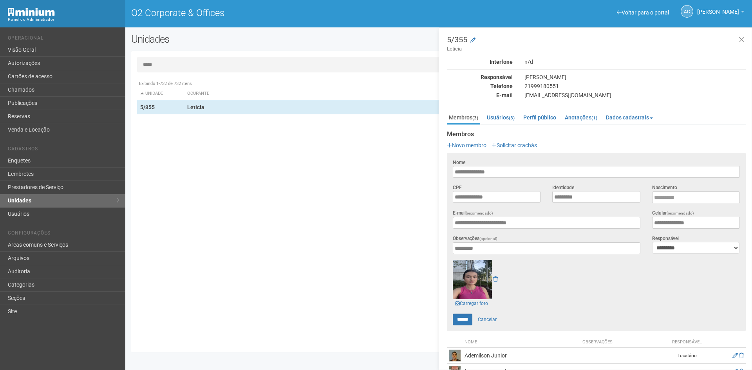 The image size is (752, 370). What do you see at coordinates (521, 356) in the screenshot?
I see `td: Ademilson Junior` at bounding box center [521, 356].